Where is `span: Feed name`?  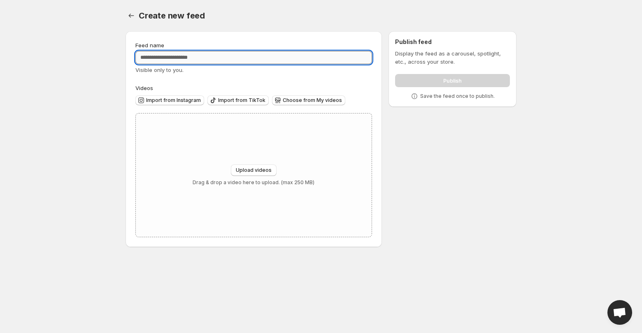
span: Feed name is located at coordinates (150, 45).